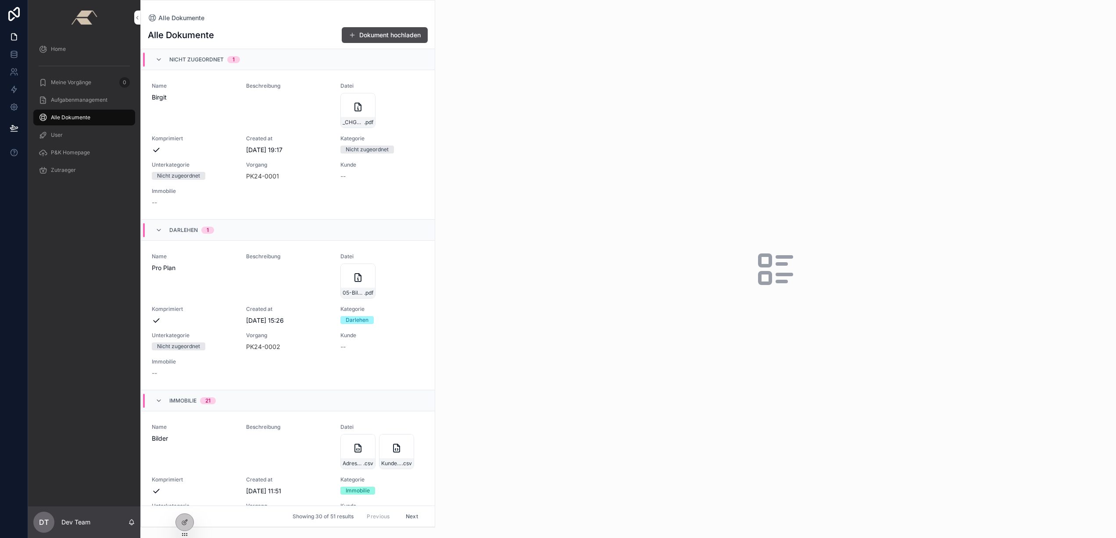  I want to click on span: Adressen, so click(353, 464).